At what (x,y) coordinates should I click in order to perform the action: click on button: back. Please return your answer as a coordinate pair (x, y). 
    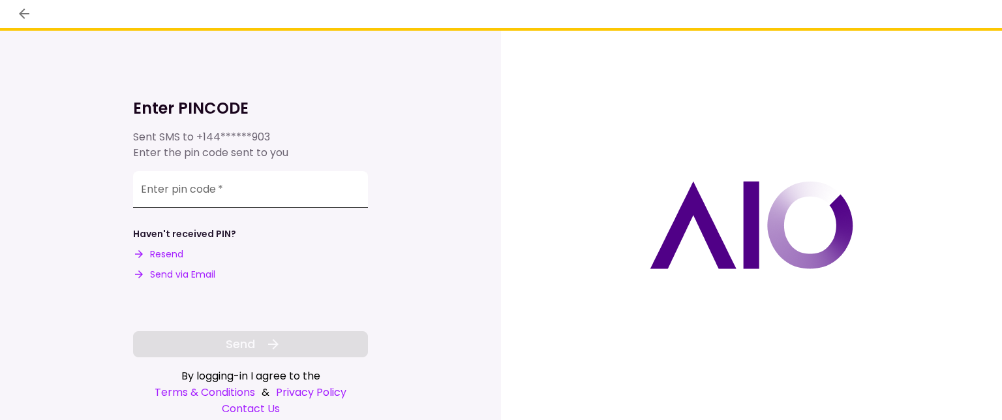
    Looking at the image, I should click on (24, 14).